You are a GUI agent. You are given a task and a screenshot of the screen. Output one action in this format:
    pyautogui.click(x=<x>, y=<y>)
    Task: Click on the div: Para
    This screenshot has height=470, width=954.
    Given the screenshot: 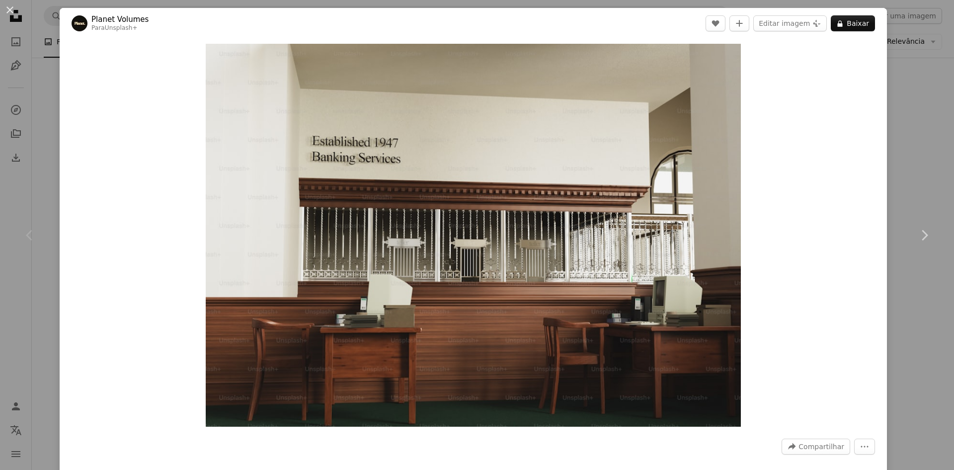 What is the action you would take?
    pyautogui.click(x=120, y=28)
    